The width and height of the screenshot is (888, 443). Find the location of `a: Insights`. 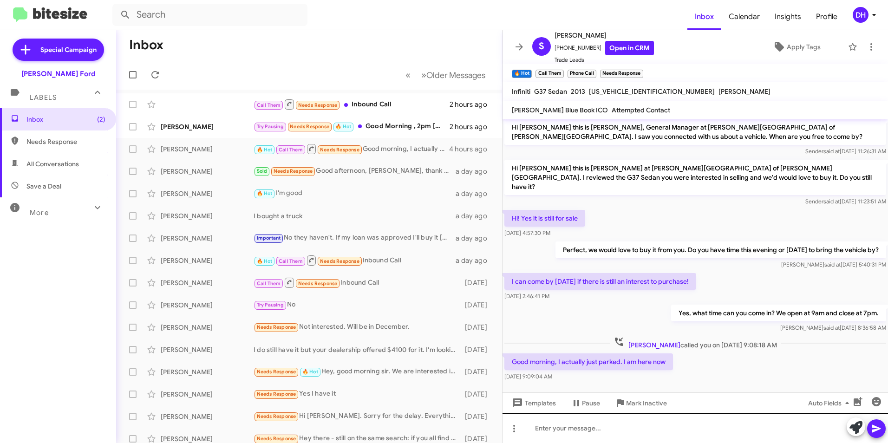

a: Insights is located at coordinates (787, 17).